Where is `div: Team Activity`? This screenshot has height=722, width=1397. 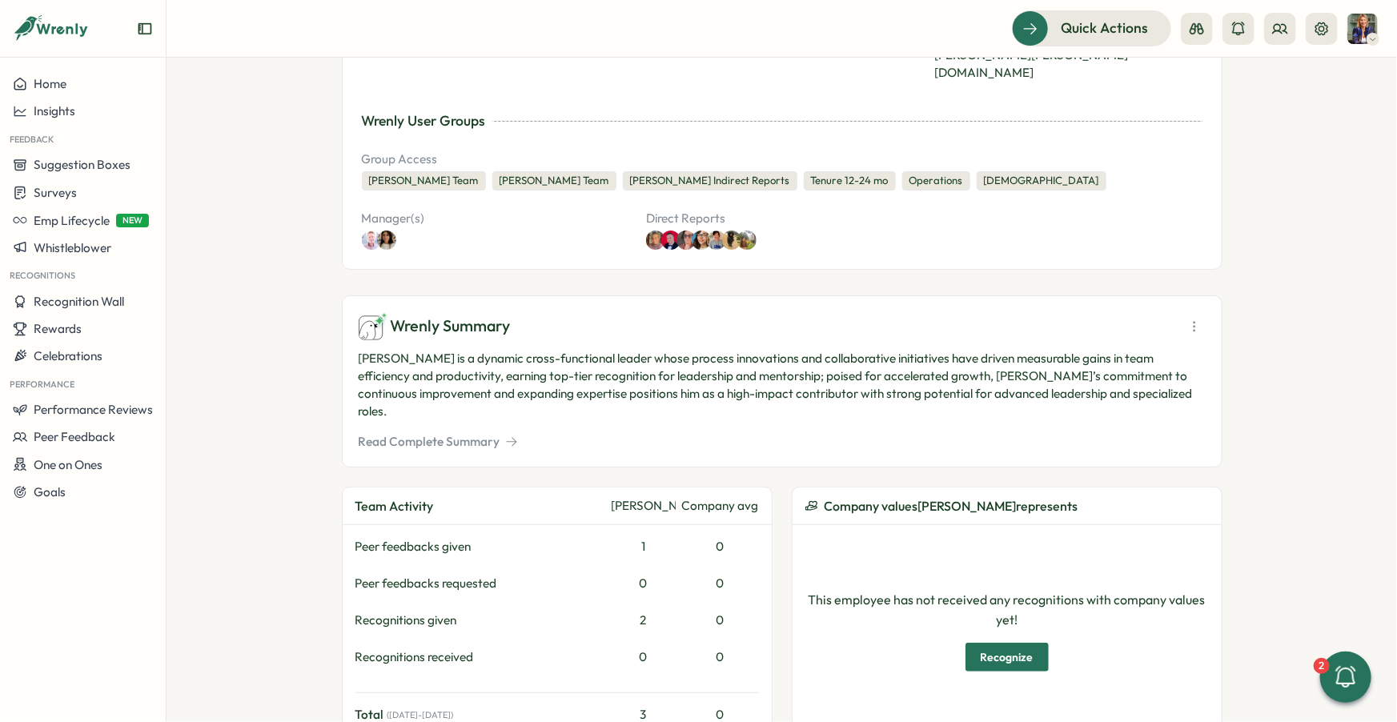 div: Team Activity is located at coordinates (480, 506).